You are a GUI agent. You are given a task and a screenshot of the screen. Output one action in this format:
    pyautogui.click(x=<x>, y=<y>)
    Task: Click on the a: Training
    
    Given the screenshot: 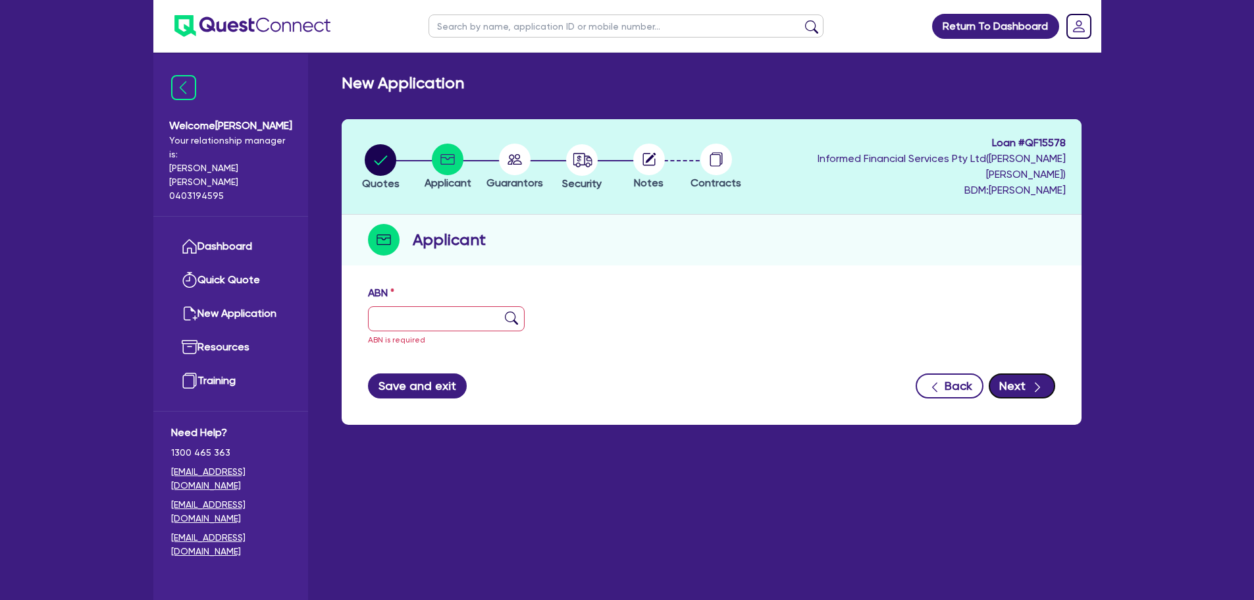 What is the action you would take?
    pyautogui.click(x=230, y=381)
    